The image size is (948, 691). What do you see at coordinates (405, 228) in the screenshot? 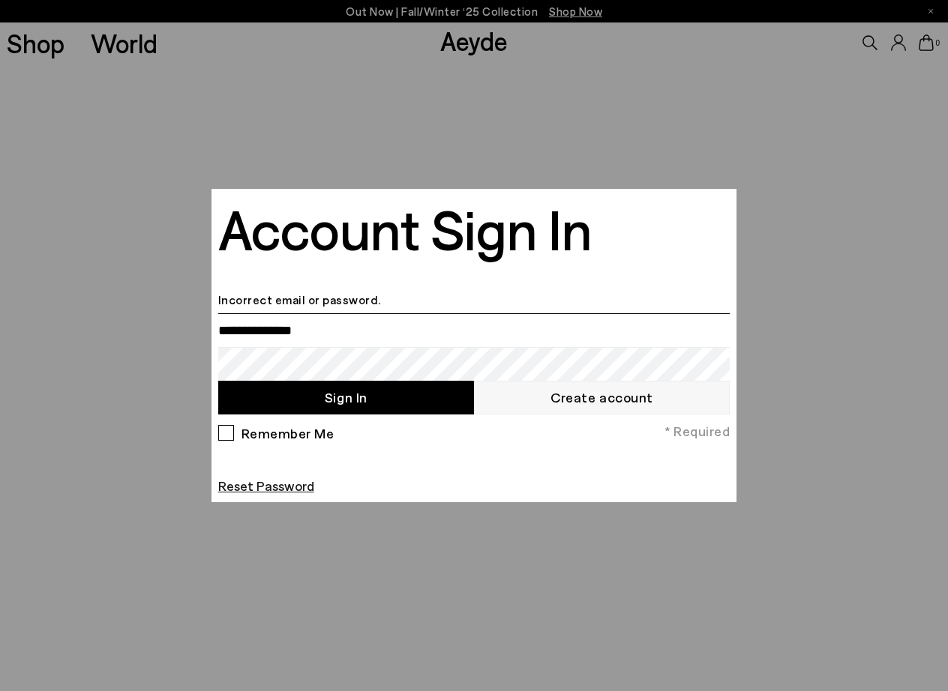
I see `h2: Account Sign In` at bounding box center [405, 228].